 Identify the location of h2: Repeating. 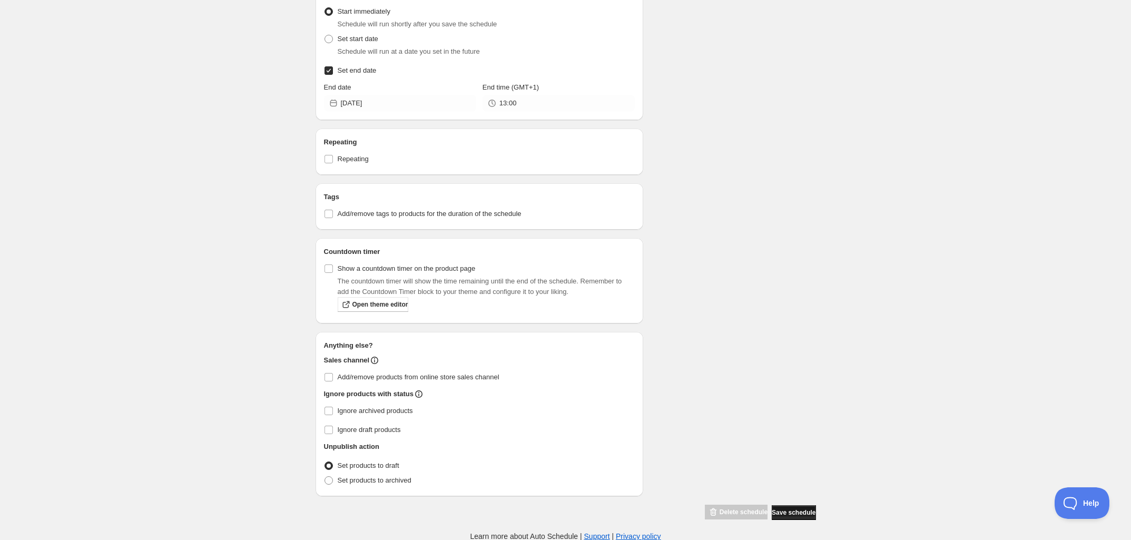
(479, 142).